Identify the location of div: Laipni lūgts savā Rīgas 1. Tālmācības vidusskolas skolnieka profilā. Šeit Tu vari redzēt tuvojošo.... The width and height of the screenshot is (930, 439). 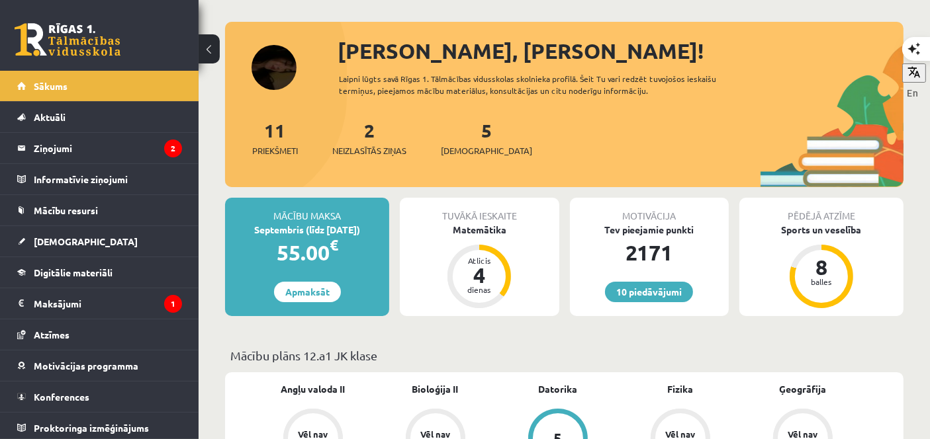
(542, 85).